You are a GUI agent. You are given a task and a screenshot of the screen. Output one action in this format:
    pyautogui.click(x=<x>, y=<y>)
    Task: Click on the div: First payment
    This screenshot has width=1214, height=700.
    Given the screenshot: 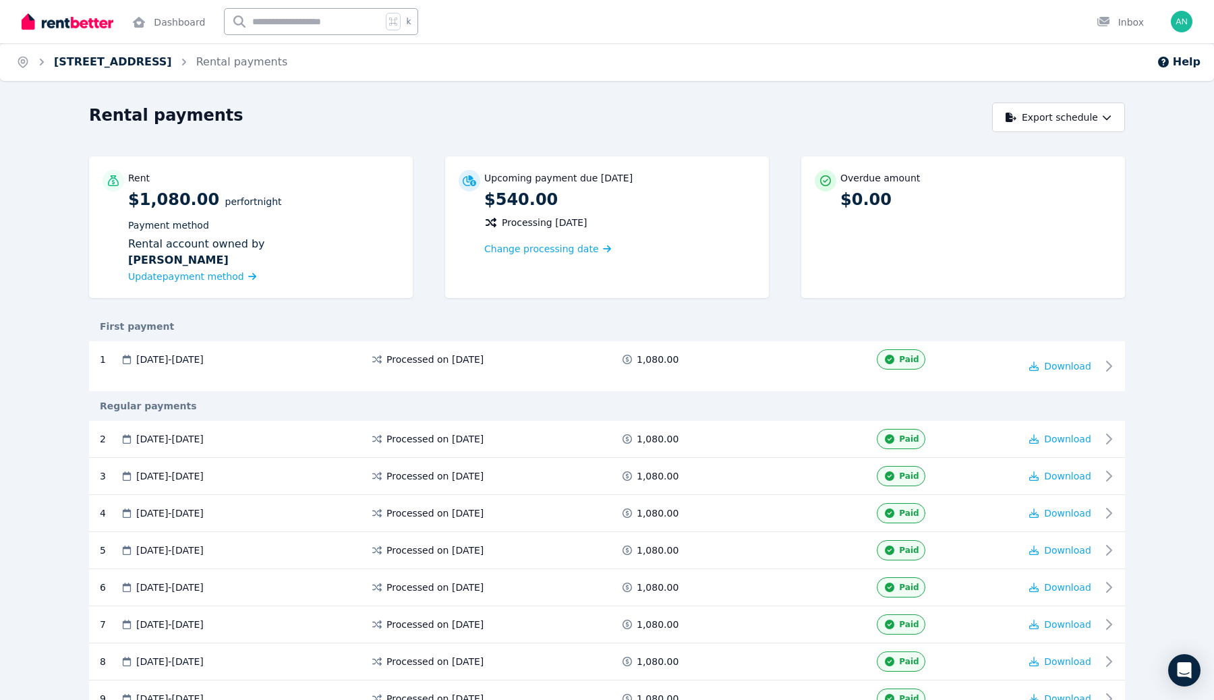 What is the action you would take?
    pyautogui.click(x=607, y=327)
    